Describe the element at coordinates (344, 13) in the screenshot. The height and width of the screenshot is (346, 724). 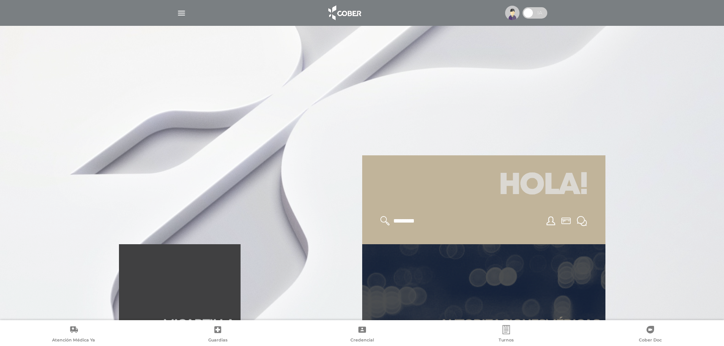
I see `img: logo_cober_home-white.png` at that location.